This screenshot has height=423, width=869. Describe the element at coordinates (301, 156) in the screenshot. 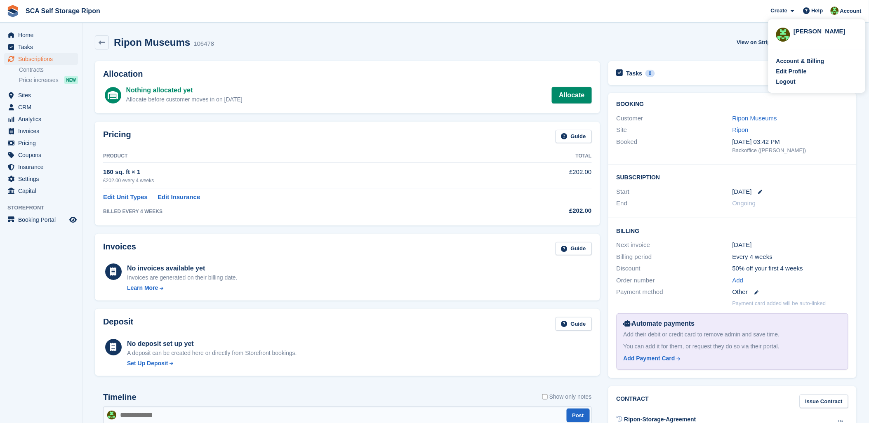

I see `th: Product` at that location.